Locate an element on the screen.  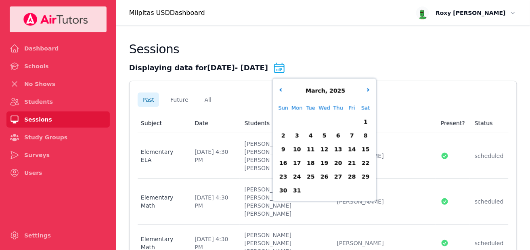
div: Choose Saturday April 05 of 2025 is located at coordinates (366, 191).